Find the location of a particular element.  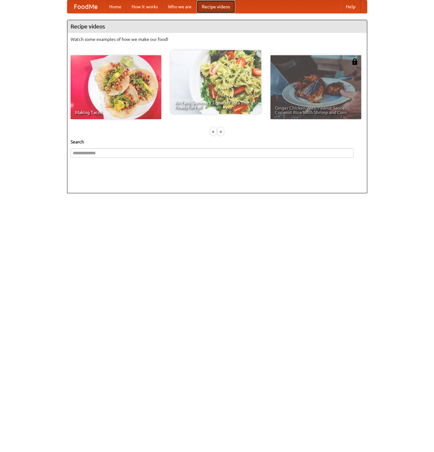

a: How it works is located at coordinates (145, 7).